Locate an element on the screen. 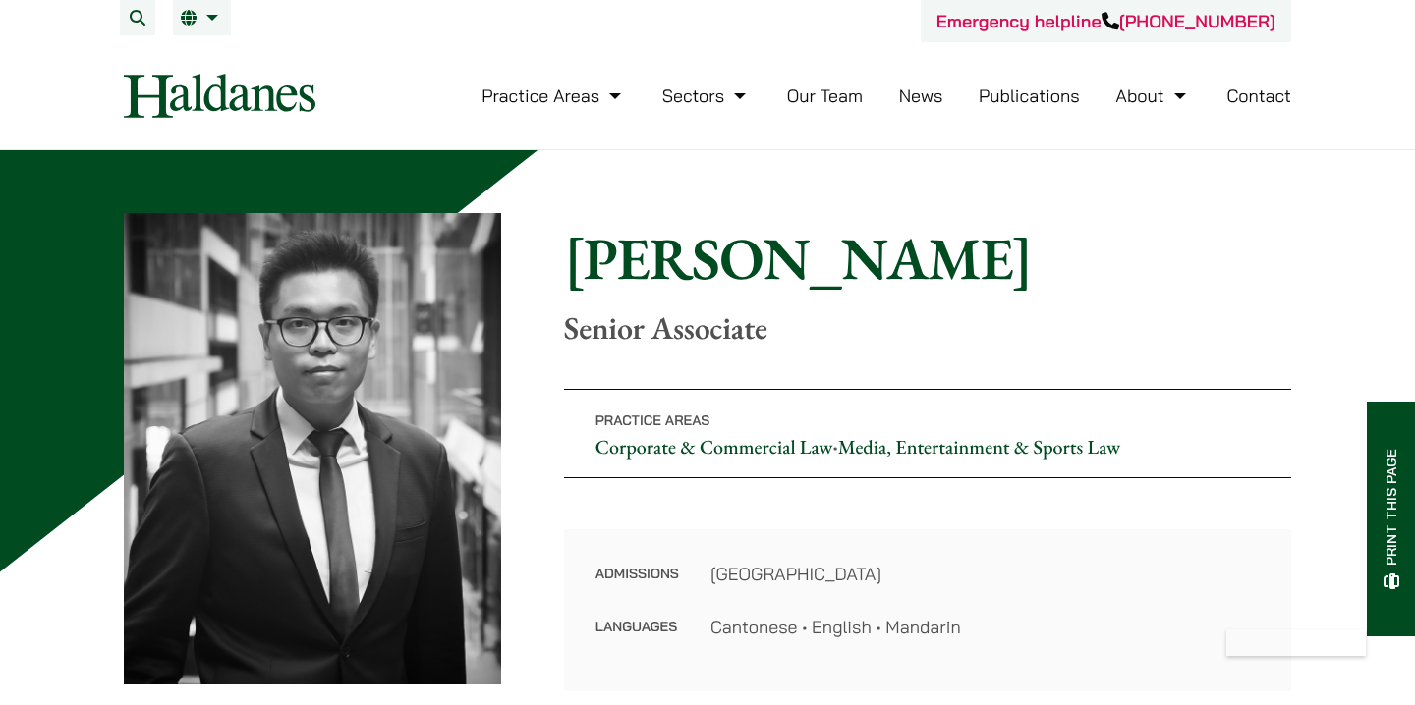 This screenshot has width=1415, height=705. a: Media, Entertainment & Sports Law is located at coordinates (978, 447).